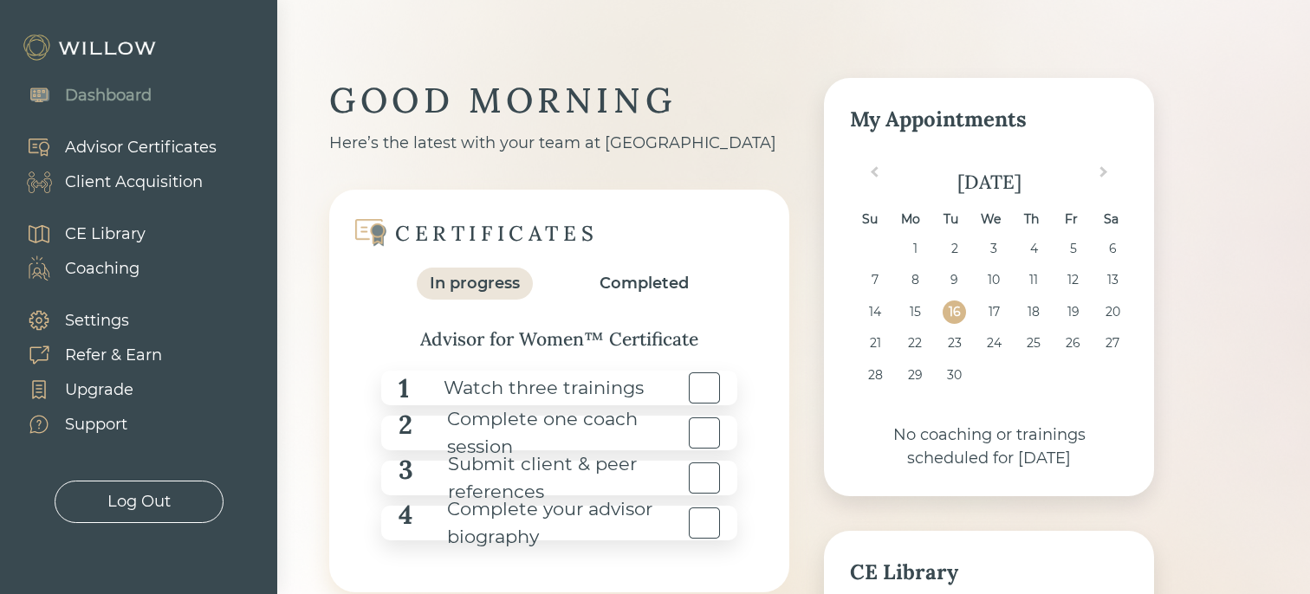 This screenshot has height=594, width=1310. I want to click on a: Upgrade, so click(85, 390).